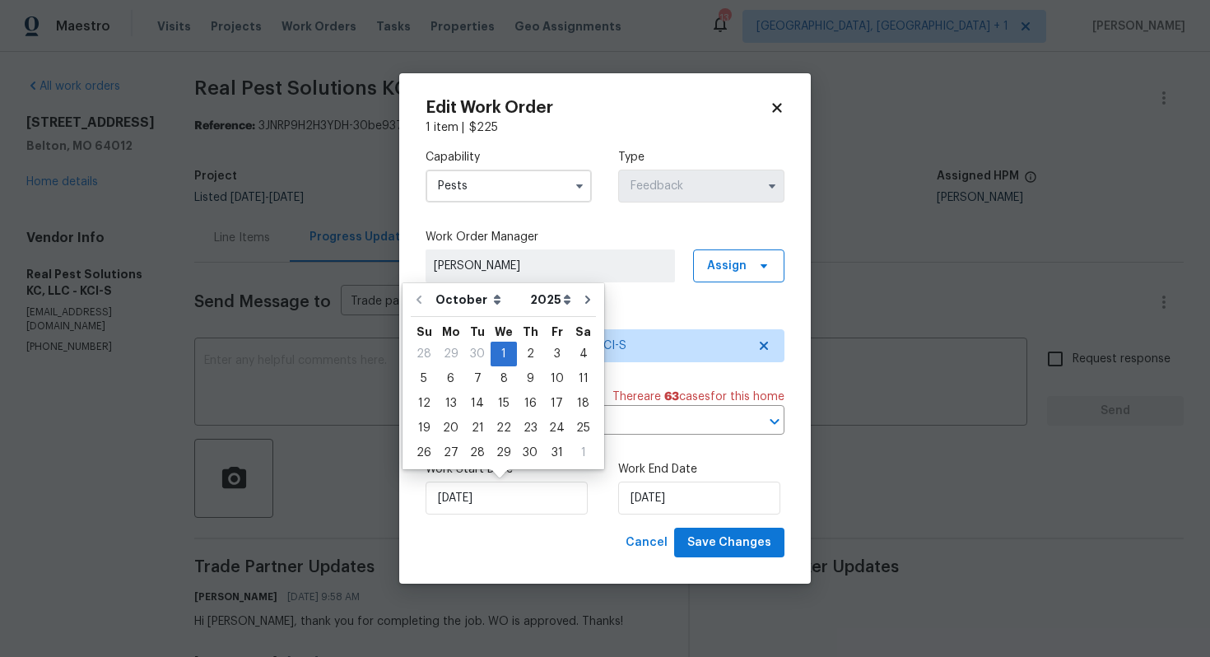  Describe the element at coordinates (588, 300) in the screenshot. I see `button: Go to next month` at that location.